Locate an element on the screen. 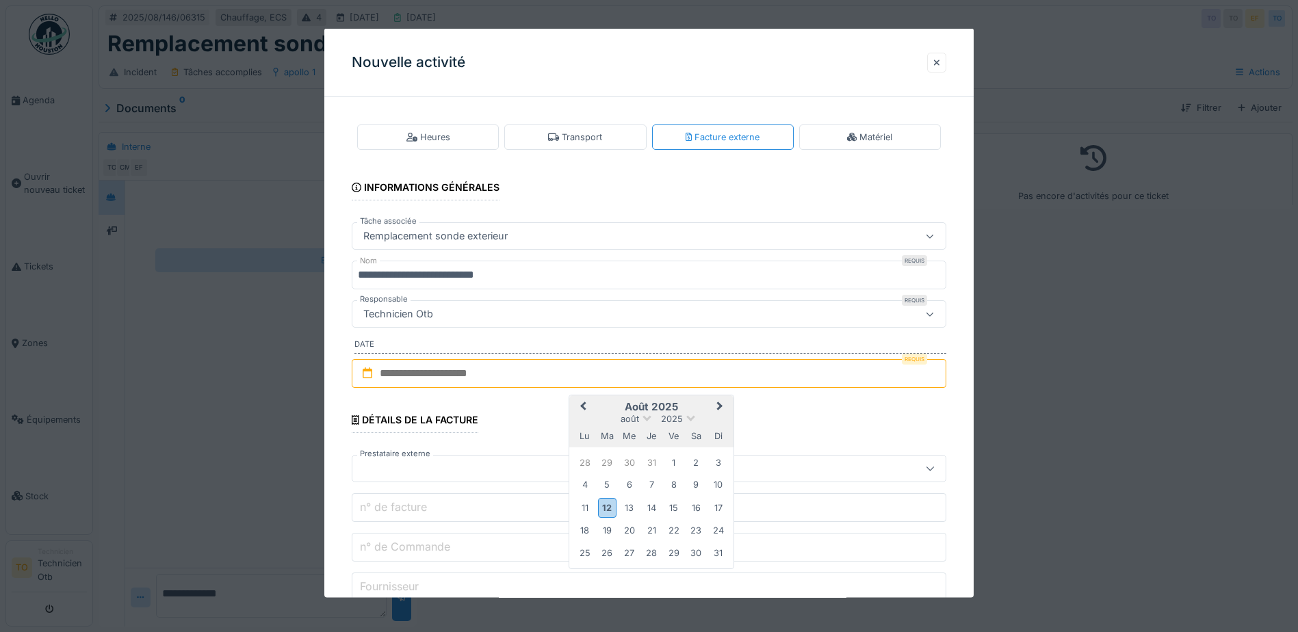 The image size is (1298, 632). span: 2025 is located at coordinates (672, 419).